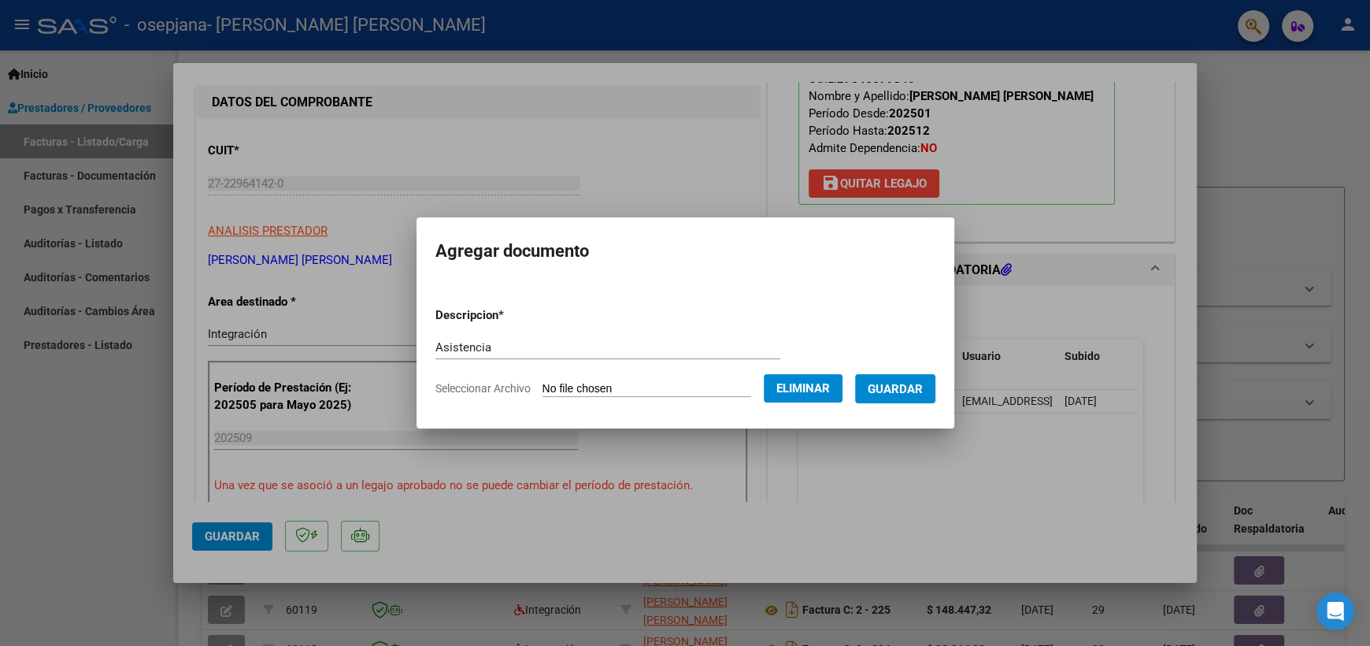  What do you see at coordinates (803, 388) in the screenshot?
I see `span: Eliminar` at bounding box center [803, 388].